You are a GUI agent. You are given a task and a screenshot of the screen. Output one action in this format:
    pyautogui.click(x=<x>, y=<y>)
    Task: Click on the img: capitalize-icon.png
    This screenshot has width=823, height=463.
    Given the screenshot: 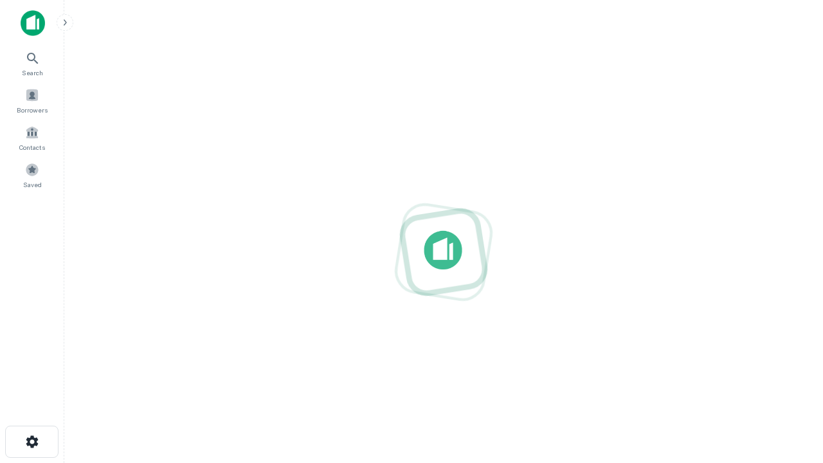 What is the action you would take?
    pyautogui.click(x=33, y=23)
    